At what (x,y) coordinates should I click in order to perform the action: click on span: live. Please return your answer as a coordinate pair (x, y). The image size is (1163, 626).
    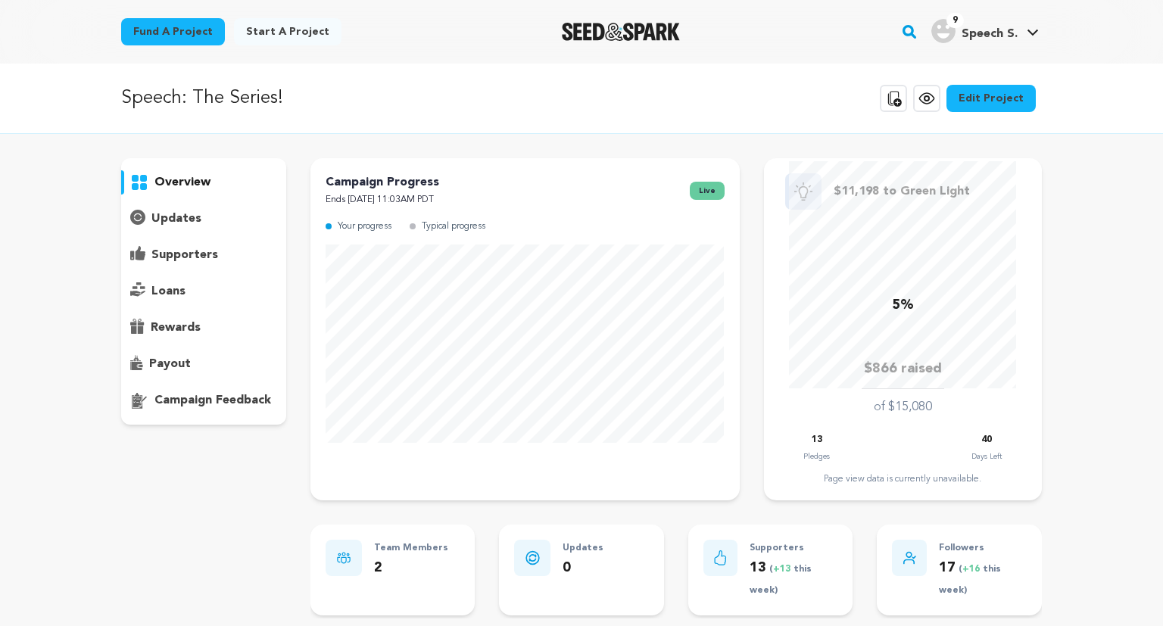
    Looking at the image, I should click on (707, 191).